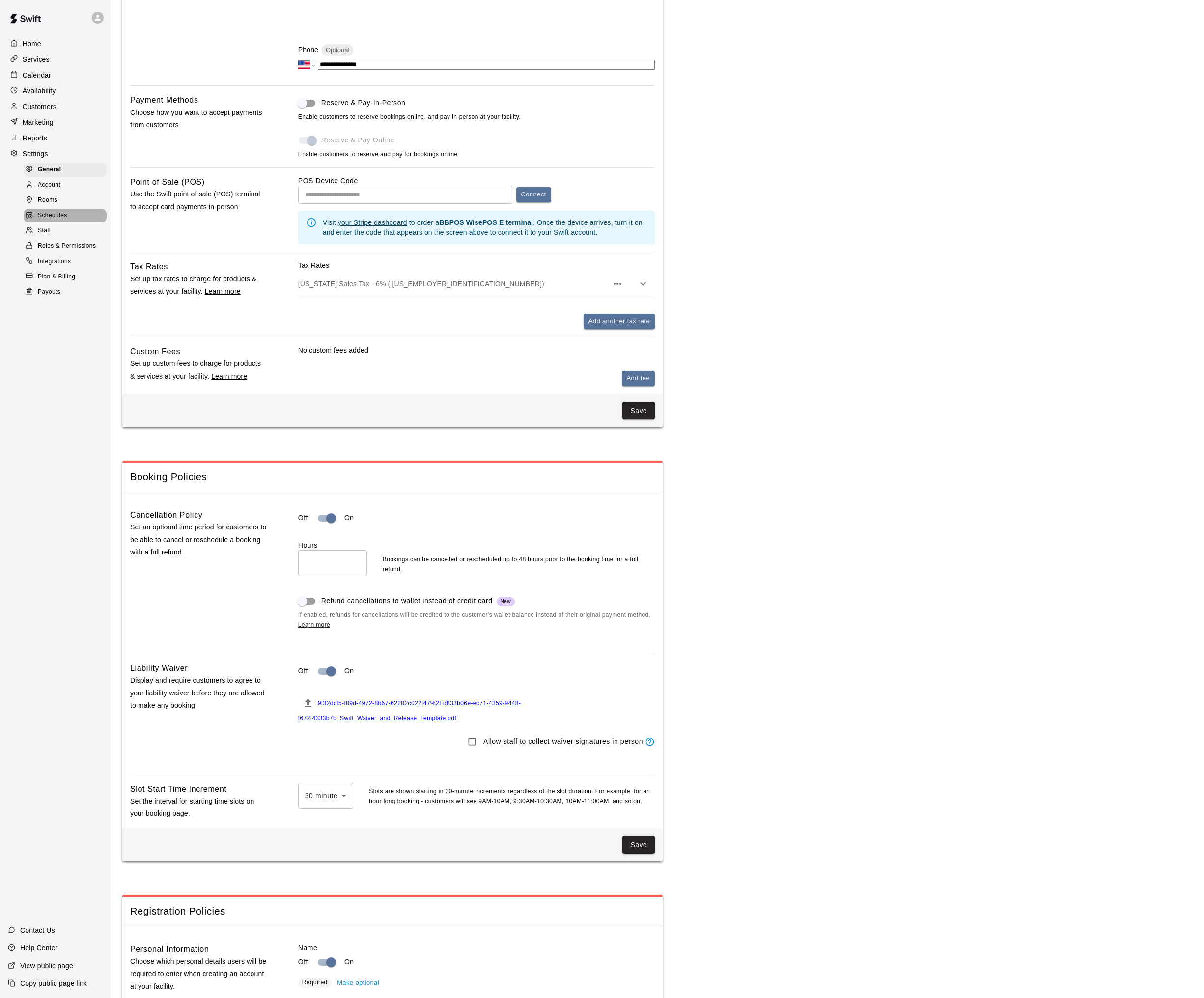  I want to click on a: Services, so click(55, 59).